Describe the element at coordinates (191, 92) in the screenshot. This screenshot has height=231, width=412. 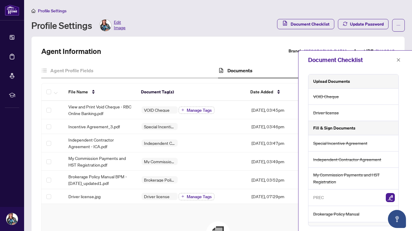
I see `th: Document Tag(s)` at that location.